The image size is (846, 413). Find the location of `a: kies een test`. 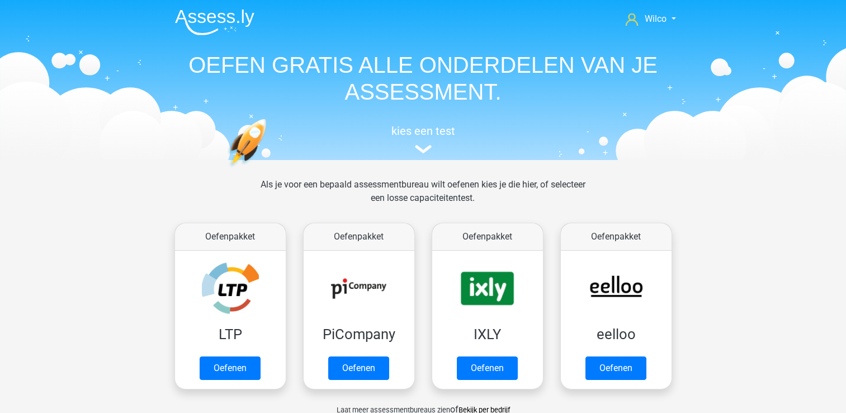

a: kies een test is located at coordinates (423, 139).